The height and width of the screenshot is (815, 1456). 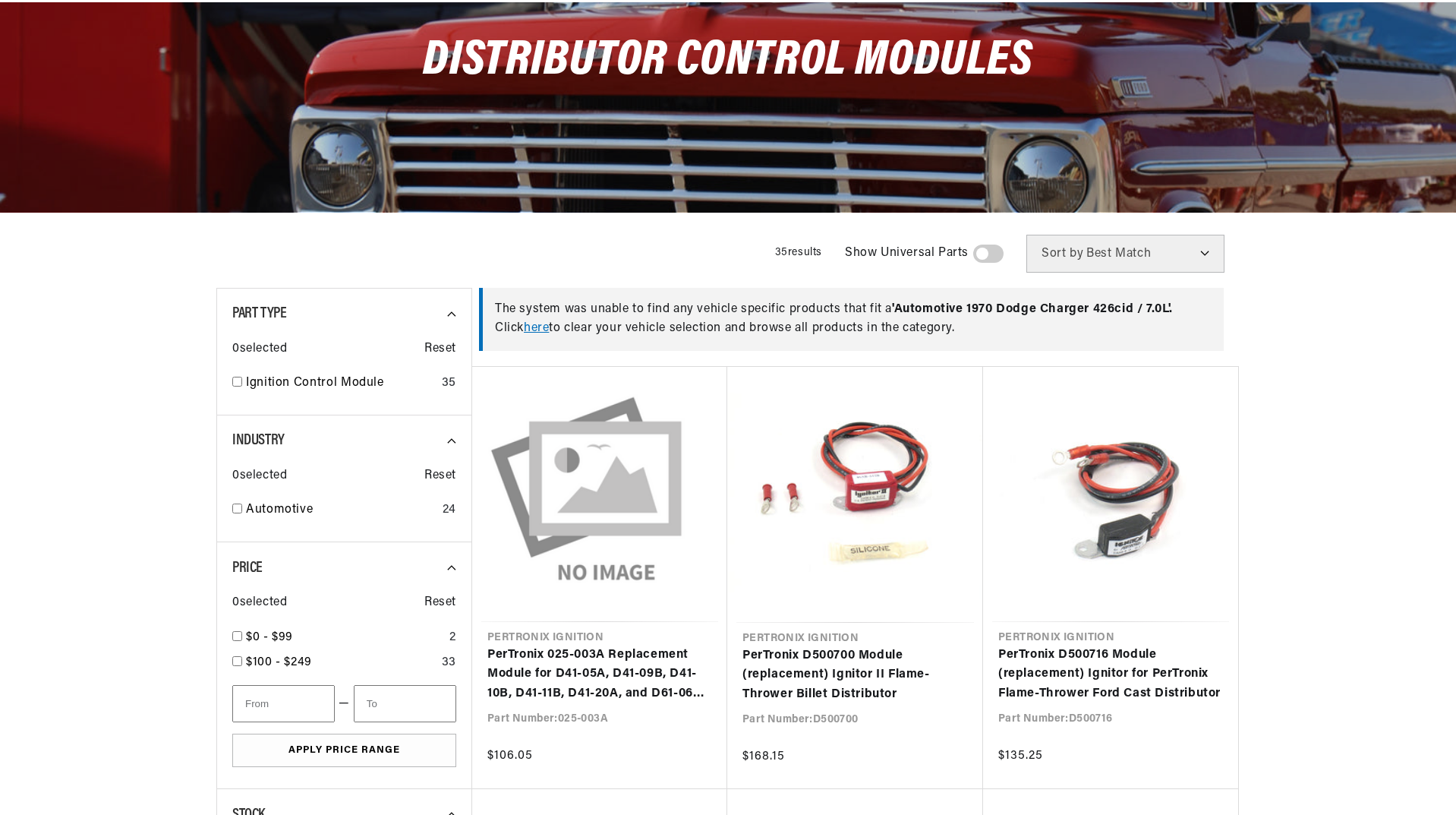 What do you see at coordinates (1110, 674) in the screenshot?
I see `a: PerTronix D500716 Module (replacement) Ignitor for PerTronix Flame-Thrower Ford Cast Distributor` at bounding box center [1110, 674].